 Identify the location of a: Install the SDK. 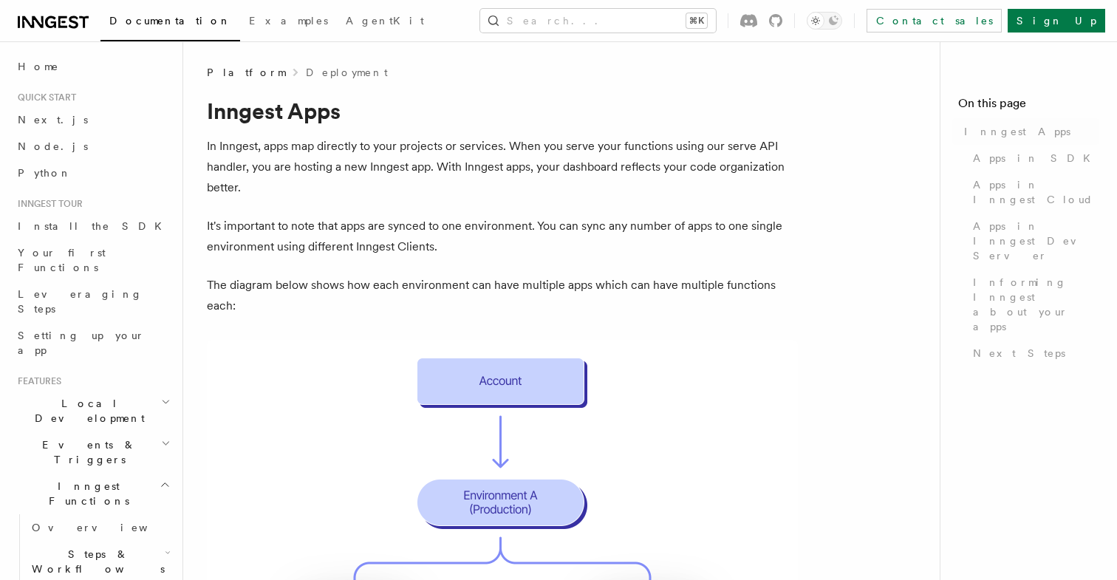
(92, 226).